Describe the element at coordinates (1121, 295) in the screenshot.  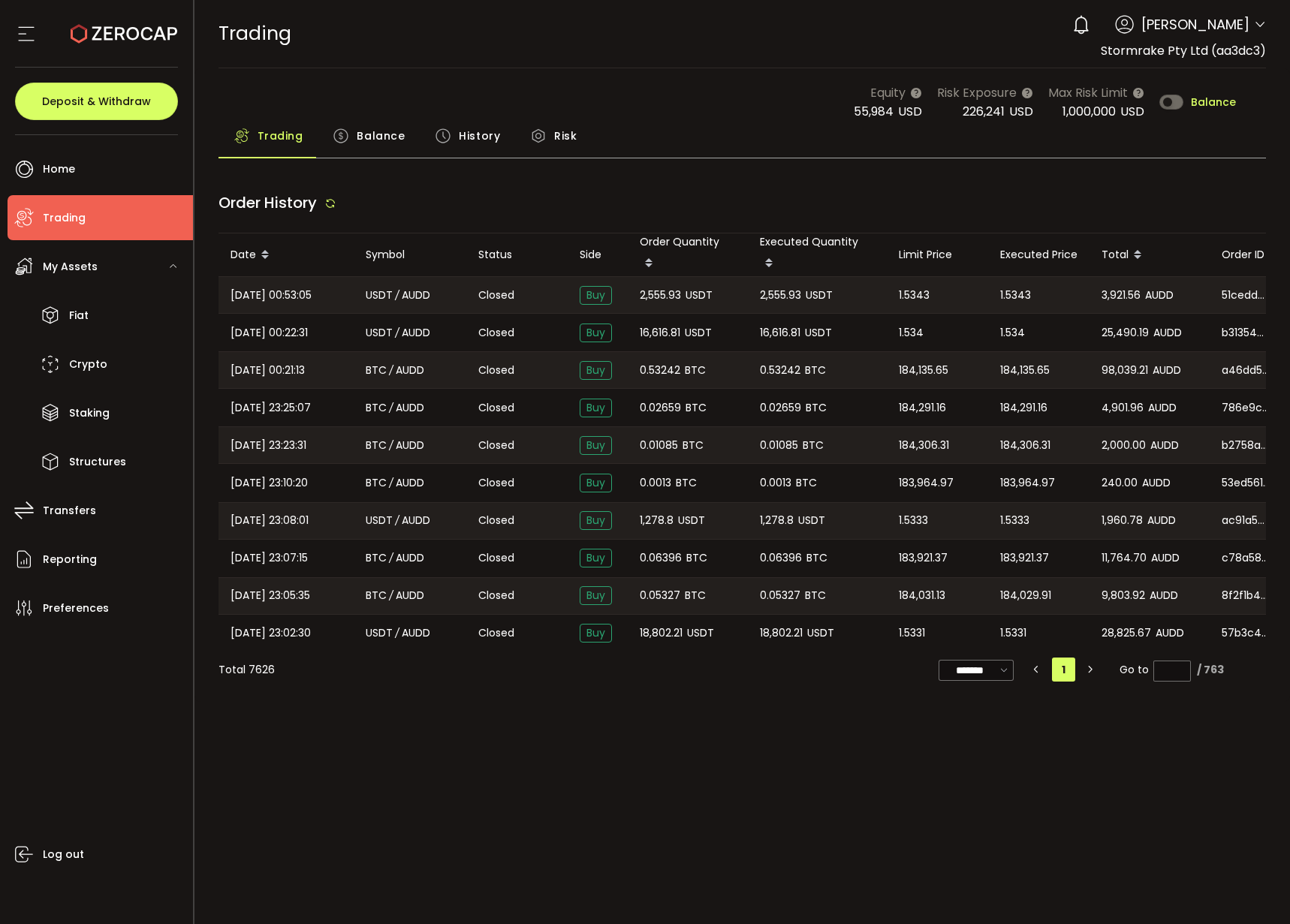
I see `span: 3,921.56` at that location.